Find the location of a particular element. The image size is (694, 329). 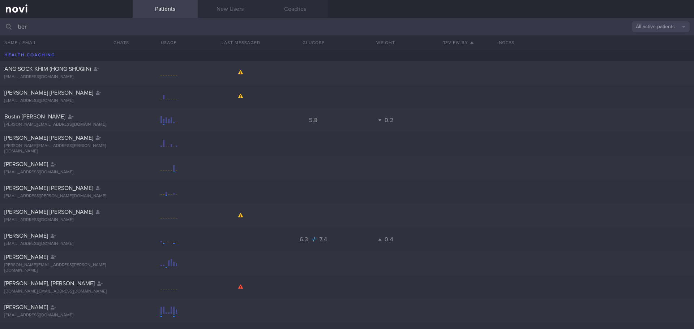

div: Notes is located at coordinates (594, 43).